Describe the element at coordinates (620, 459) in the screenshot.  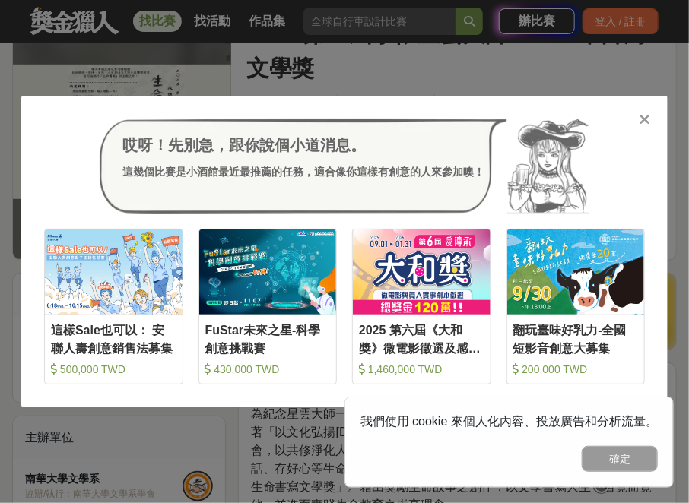
I see `button: 確定` at that location.